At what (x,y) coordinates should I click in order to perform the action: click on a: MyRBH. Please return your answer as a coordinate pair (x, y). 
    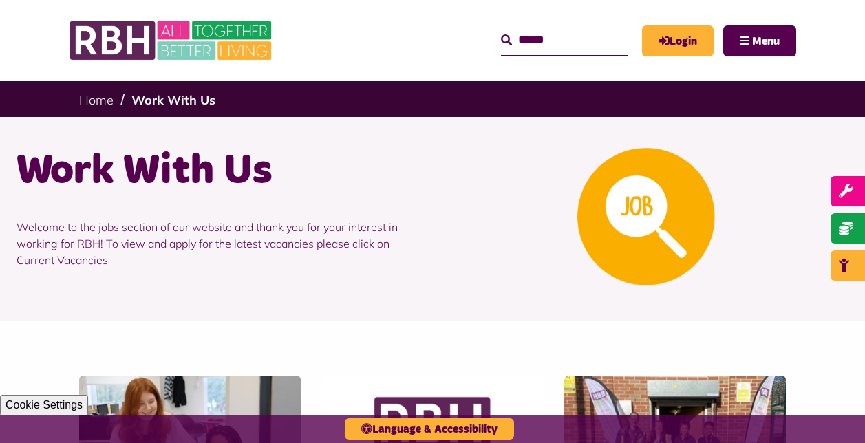
    Looking at the image, I should click on (678, 41).